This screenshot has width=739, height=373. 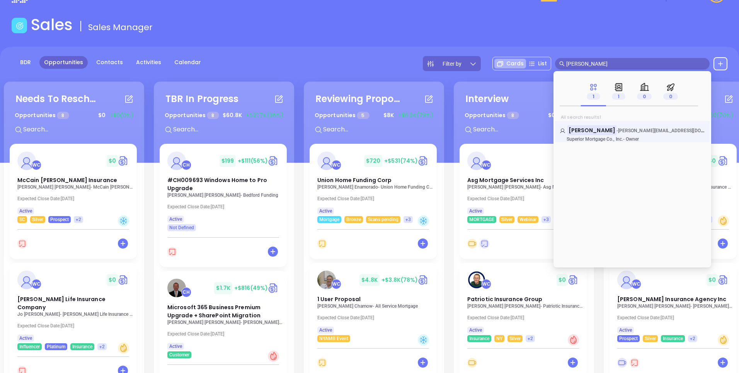 I want to click on img: Microsoft 365 Business Premium Upgrade + SharePoint Migration, so click(x=177, y=288).